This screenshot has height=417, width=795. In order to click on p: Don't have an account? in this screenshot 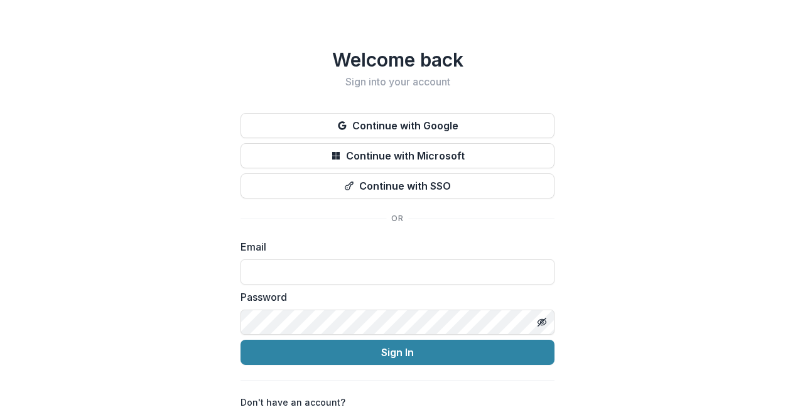, I will do `click(293, 402)`.